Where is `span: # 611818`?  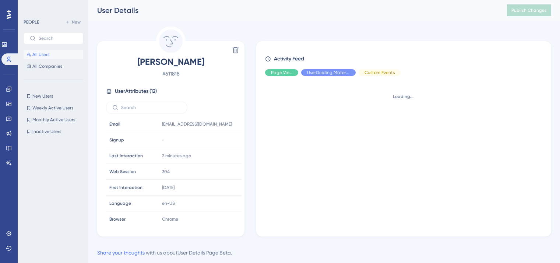
span: # 611818 is located at coordinates (171, 74).